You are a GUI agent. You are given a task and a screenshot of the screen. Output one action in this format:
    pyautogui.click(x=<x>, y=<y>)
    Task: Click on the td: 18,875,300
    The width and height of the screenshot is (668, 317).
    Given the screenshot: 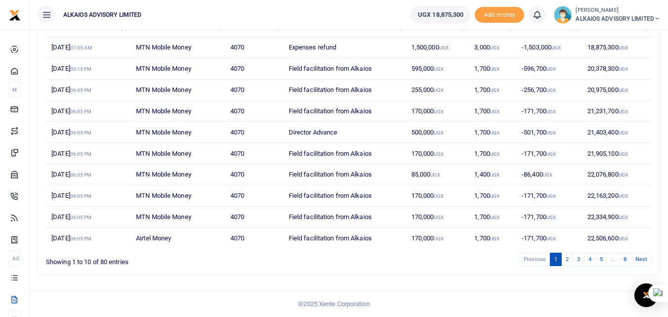 What is the action you would take?
    pyautogui.click(x=617, y=47)
    